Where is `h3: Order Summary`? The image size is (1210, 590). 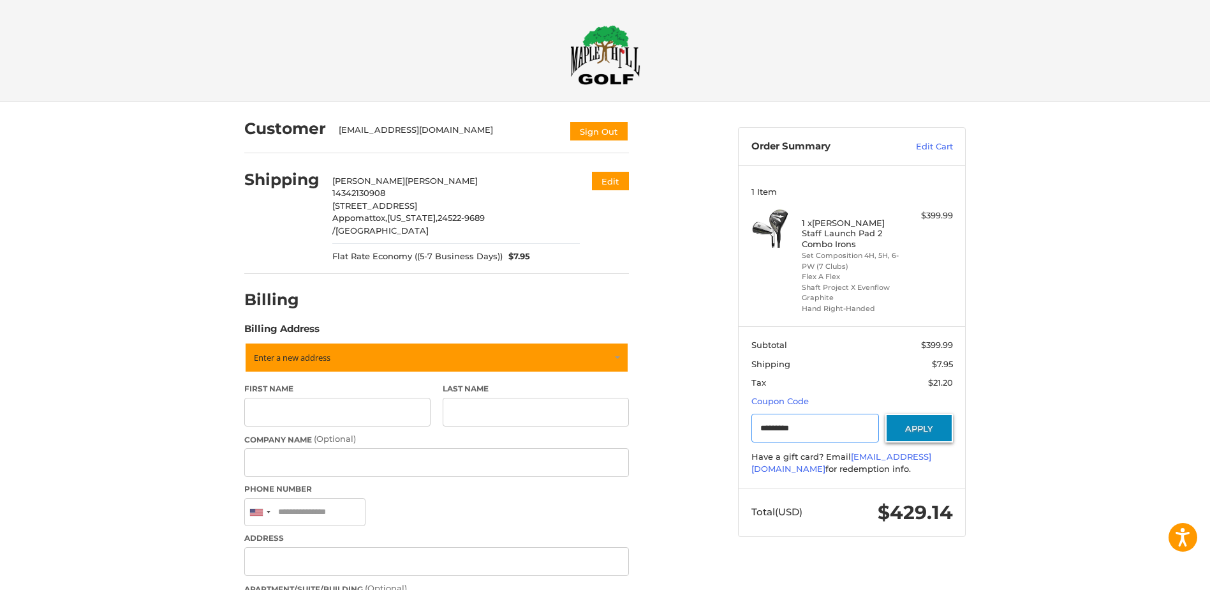 h3: Order Summary is located at coordinates (820, 147).